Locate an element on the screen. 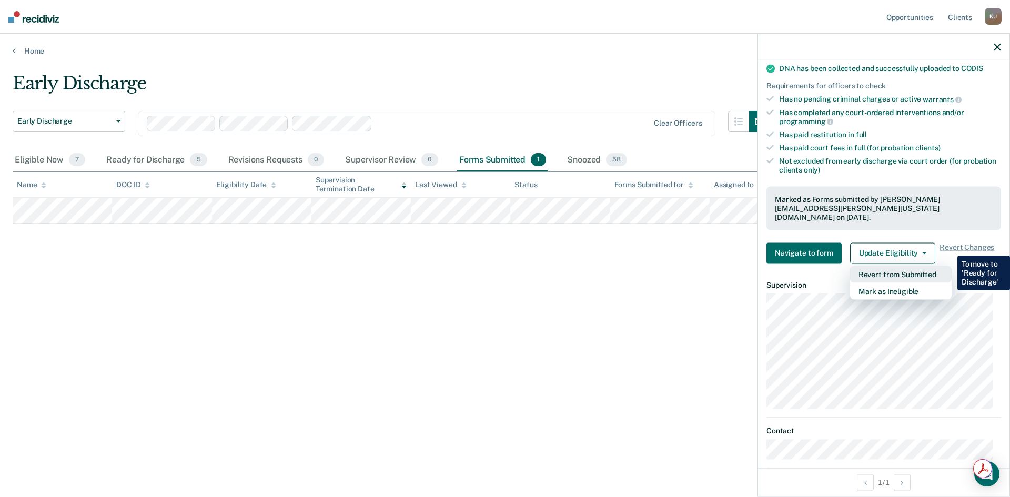 The width and height of the screenshot is (1010, 497). button: Navigate to form is located at coordinates (804, 253).